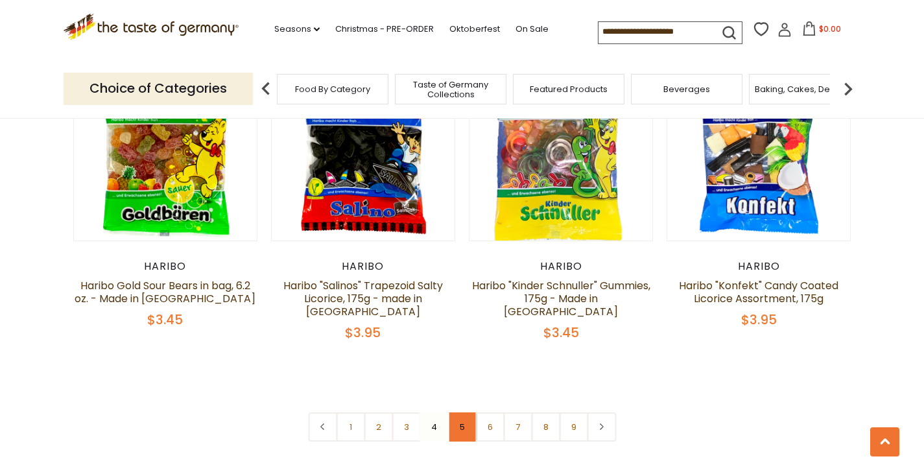 Image resolution: width=924 pixels, height=474 pixels. What do you see at coordinates (406, 427) in the screenshot?
I see `a: 3` at bounding box center [406, 427].